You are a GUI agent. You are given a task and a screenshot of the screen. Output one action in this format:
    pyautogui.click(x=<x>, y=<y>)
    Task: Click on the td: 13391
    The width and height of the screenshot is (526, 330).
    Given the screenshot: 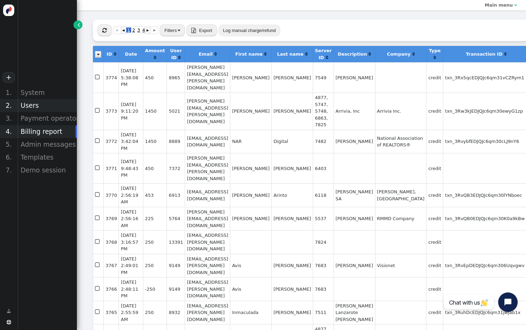 What is the action you would take?
    pyautogui.click(x=176, y=242)
    